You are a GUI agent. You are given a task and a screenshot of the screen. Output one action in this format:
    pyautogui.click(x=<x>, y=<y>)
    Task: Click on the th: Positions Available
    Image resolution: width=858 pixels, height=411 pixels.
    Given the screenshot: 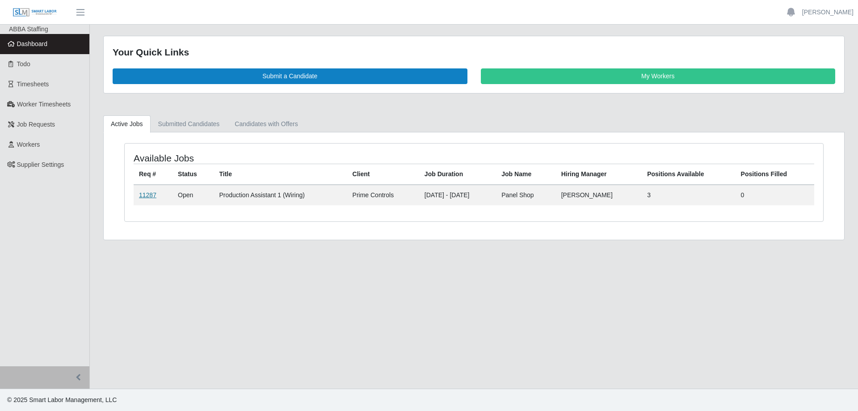 What is the action you would take?
    pyautogui.click(x=689, y=174)
    